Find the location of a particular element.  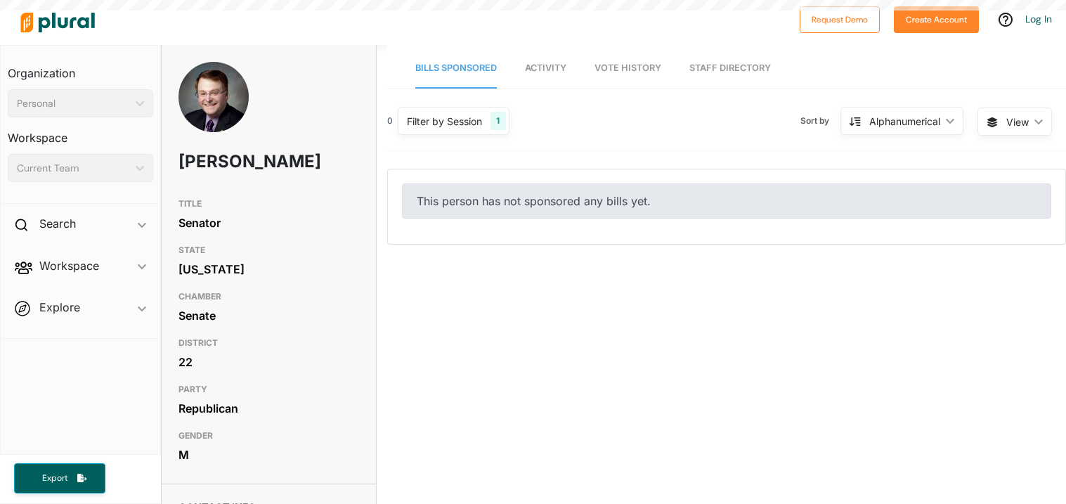

h3: Workspace is located at coordinates (80, 133).